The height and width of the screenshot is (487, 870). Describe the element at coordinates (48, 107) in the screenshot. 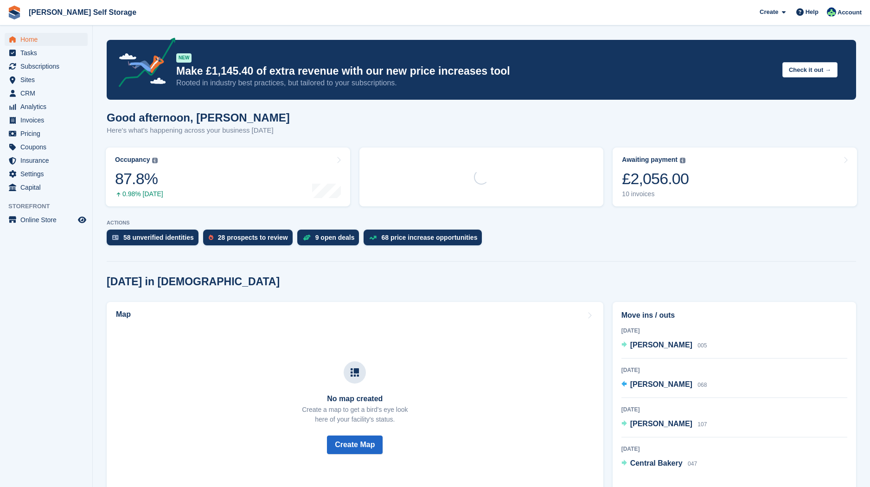

I see `span: Analytics` at that location.